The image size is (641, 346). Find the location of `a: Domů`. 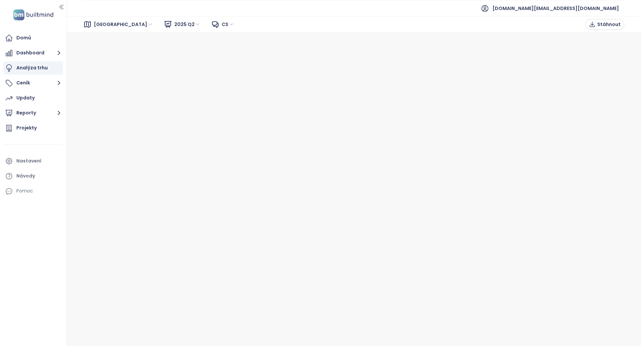

a: Domů is located at coordinates (33, 38).